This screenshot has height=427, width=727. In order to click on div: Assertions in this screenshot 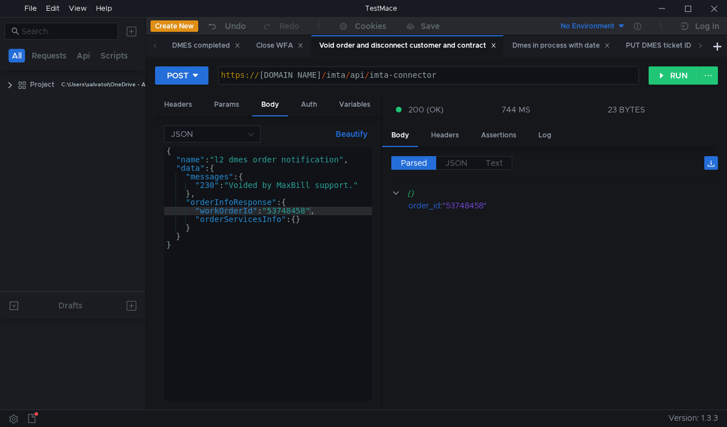, I will do `click(499, 135)`.